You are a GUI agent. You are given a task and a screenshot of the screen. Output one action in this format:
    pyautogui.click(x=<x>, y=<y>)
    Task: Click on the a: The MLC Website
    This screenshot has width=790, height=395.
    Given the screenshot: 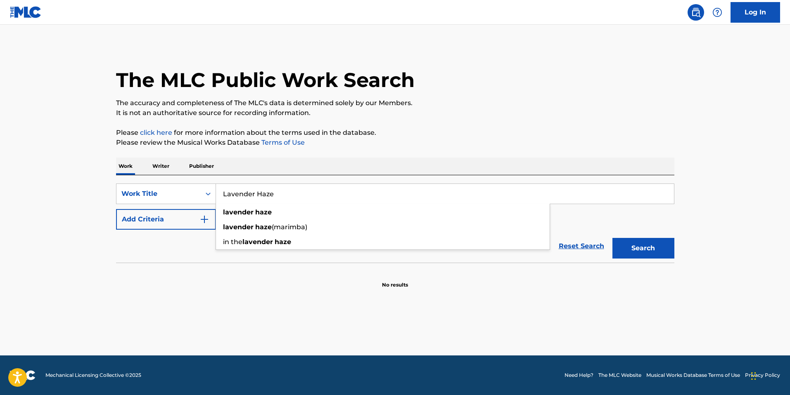 What is the action you would take?
    pyautogui.click(x=620, y=376)
    